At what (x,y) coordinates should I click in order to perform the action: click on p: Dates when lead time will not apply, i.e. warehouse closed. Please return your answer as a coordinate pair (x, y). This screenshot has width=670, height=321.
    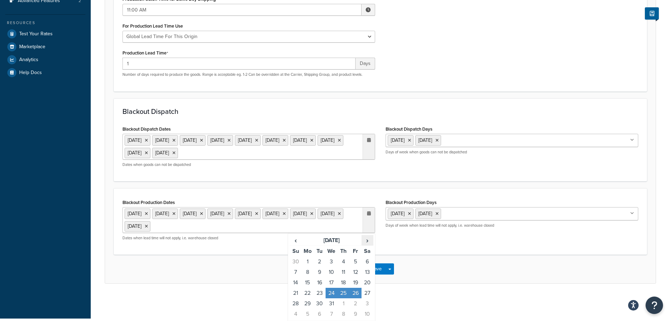
    Looking at the image, I should click on (249, 238).